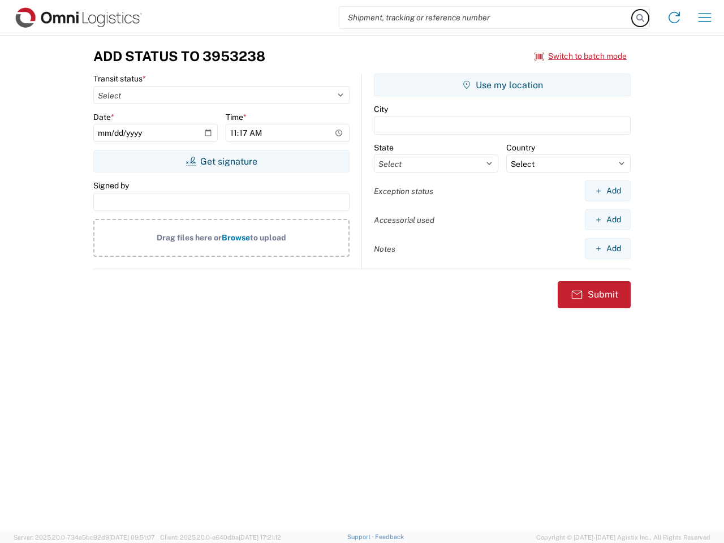 The image size is (724, 543). Describe the element at coordinates (594, 295) in the screenshot. I see `button: Submit` at that location.